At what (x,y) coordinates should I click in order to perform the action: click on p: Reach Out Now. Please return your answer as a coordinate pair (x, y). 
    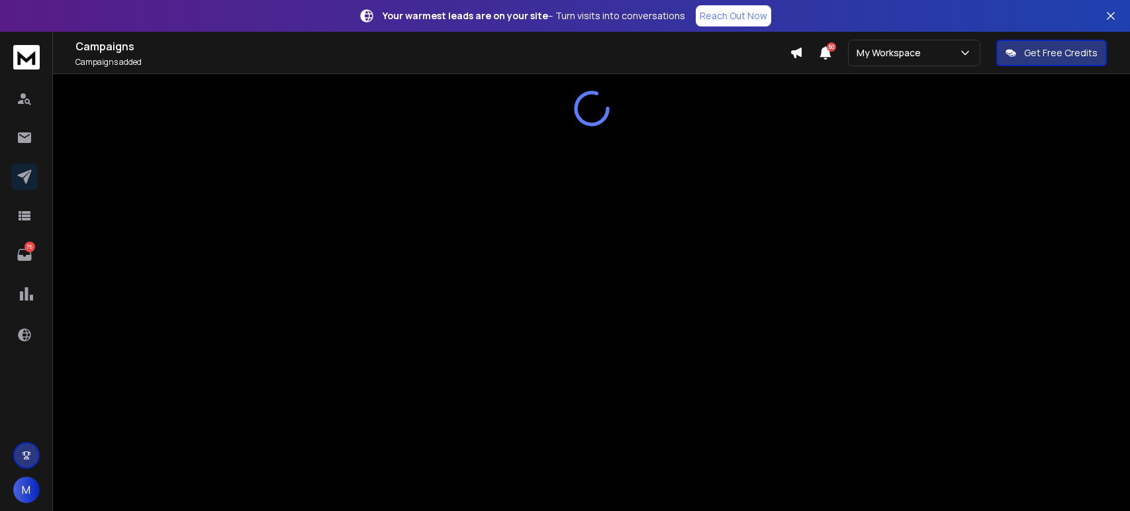
    Looking at the image, I should click on (733, 16).